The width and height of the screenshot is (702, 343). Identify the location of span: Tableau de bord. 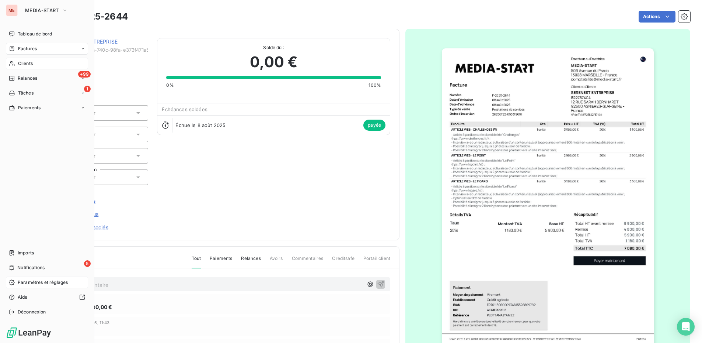
(35, 34).